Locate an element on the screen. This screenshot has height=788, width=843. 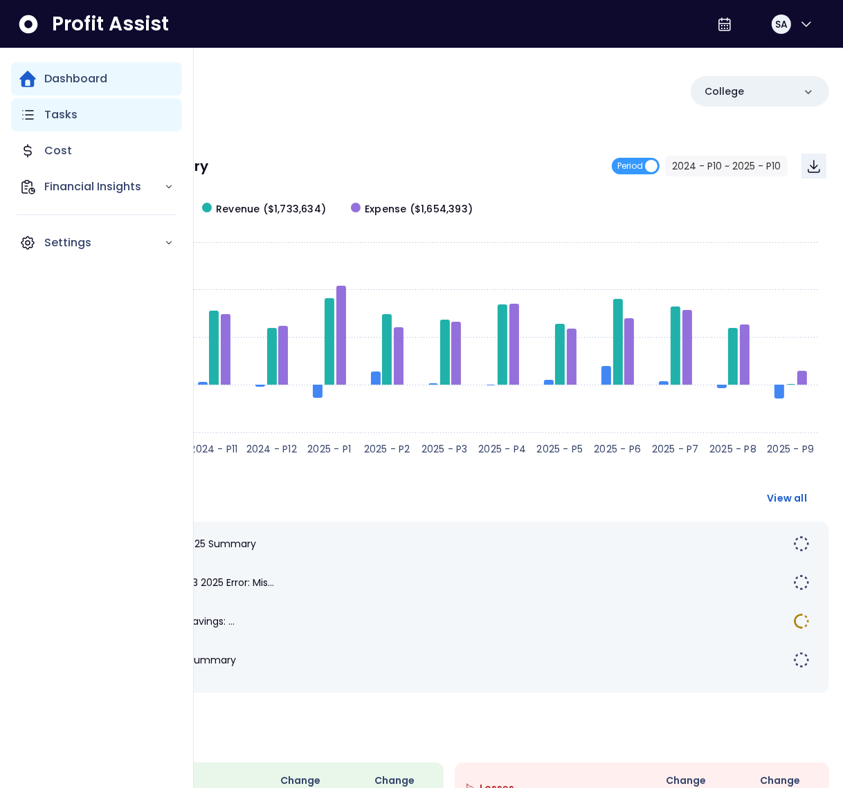
text: 2025 - P1 is located at coordinates (329, 449).